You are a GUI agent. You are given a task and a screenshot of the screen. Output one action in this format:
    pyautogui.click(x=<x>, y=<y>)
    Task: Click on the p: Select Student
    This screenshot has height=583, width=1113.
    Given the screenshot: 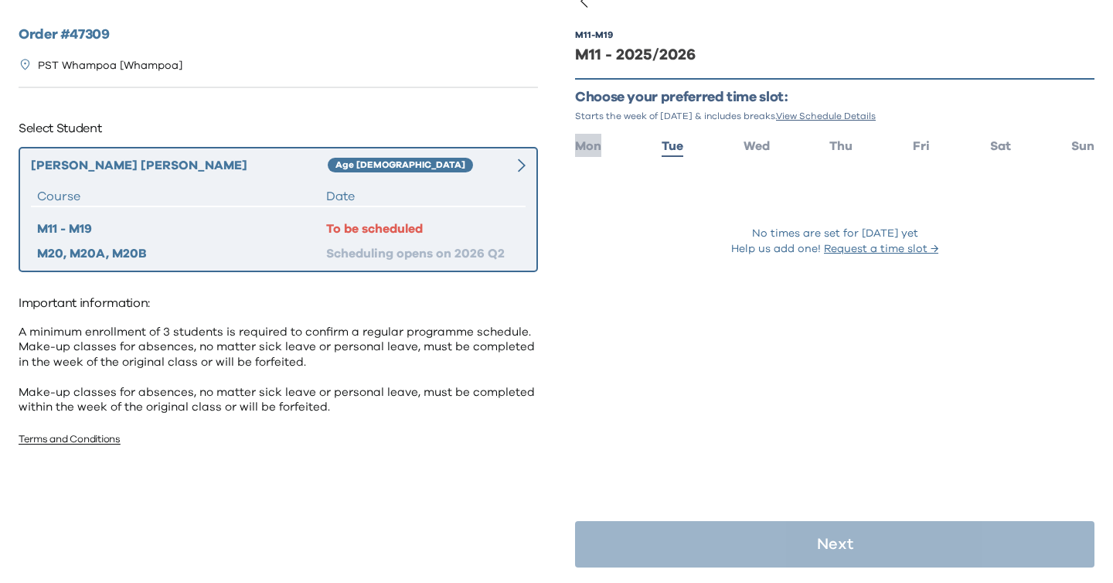 What is the action you would take?
    pyautogui.click(x=278, y=128)
    